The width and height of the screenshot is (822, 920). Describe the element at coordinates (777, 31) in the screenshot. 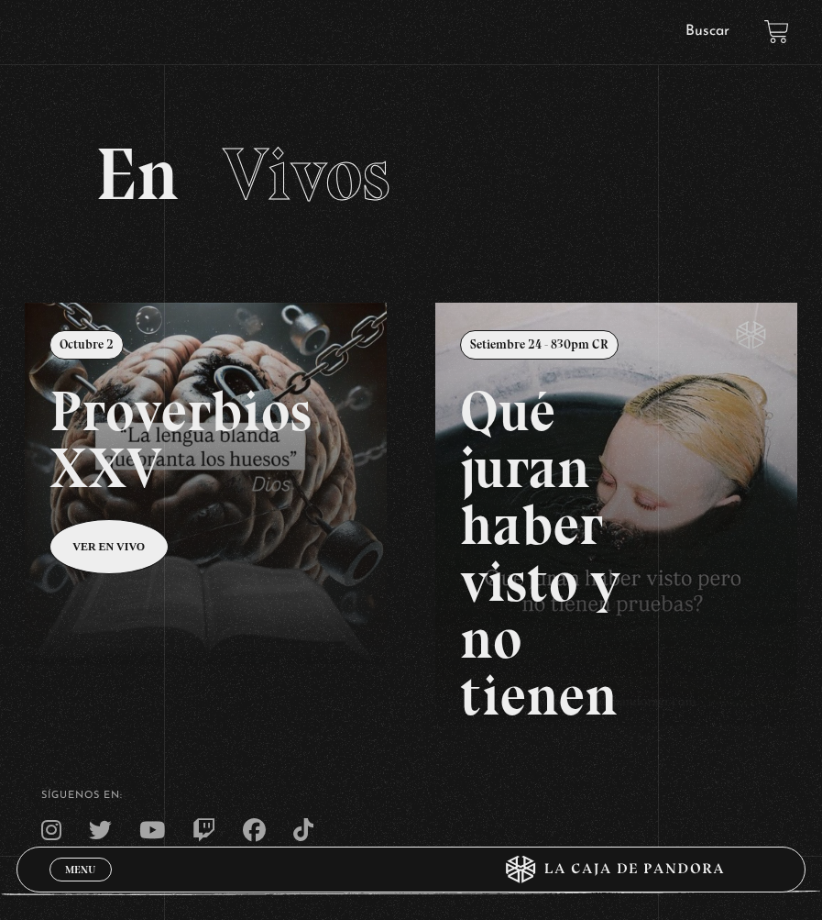

I see `a: View your shopping cart` at that location.